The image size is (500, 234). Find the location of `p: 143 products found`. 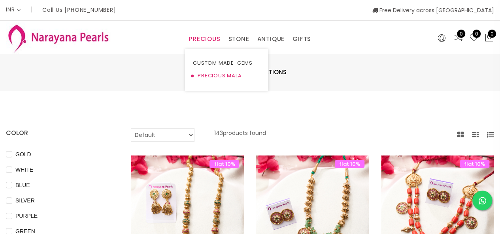

p: 143 products found is located at coordinates (240, 135).